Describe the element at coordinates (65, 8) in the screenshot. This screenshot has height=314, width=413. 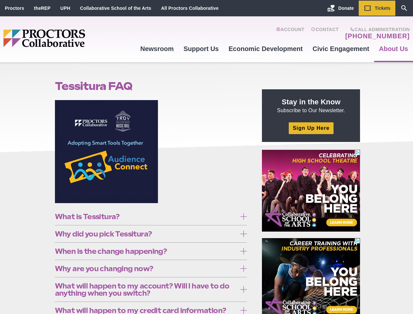
I see `a: UPH` at that location.